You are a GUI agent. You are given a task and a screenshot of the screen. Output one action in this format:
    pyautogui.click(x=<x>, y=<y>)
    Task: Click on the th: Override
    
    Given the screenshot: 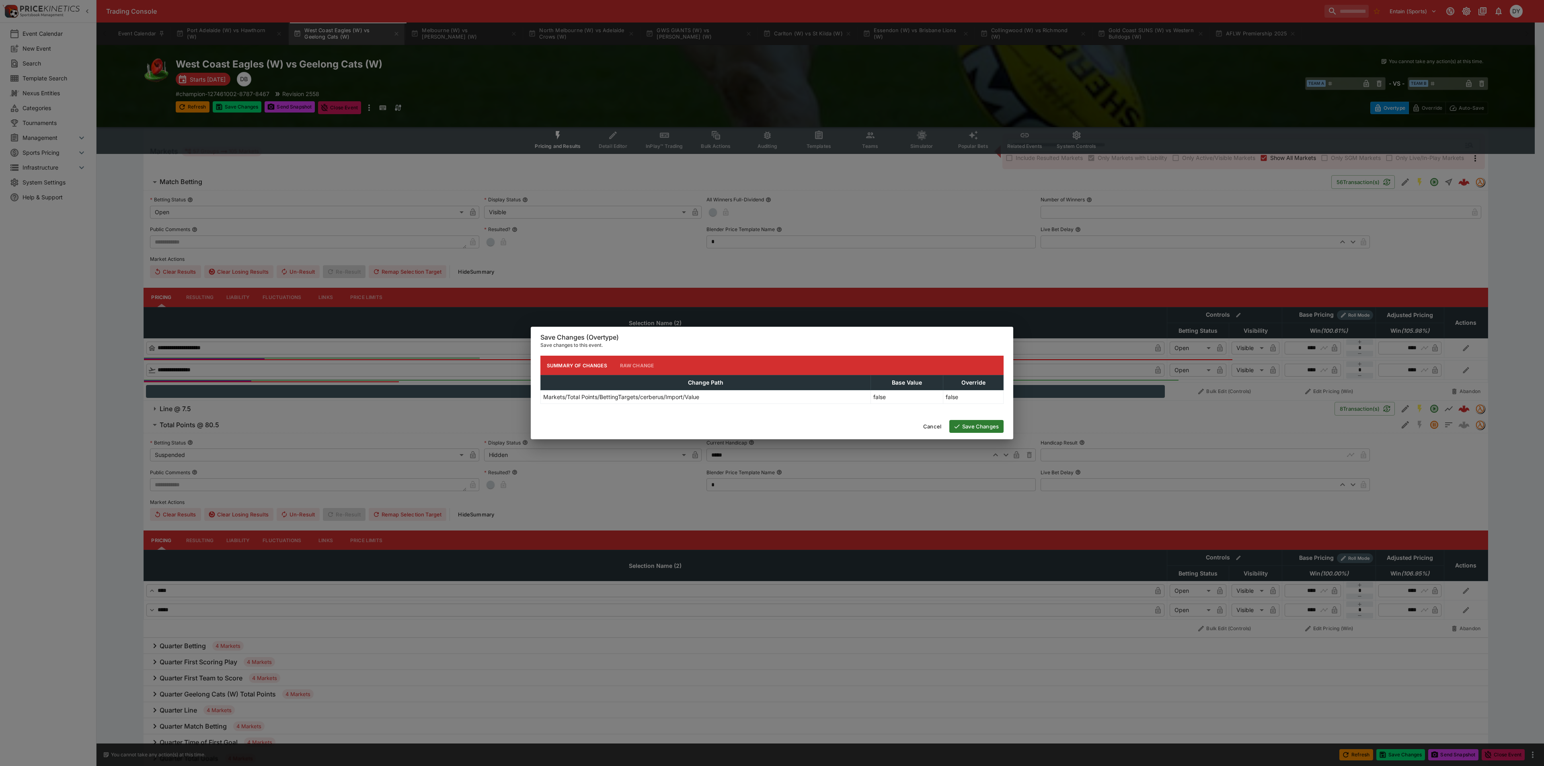 What is the action you would take?
    pyautogui.click(x=973, y=383)
    